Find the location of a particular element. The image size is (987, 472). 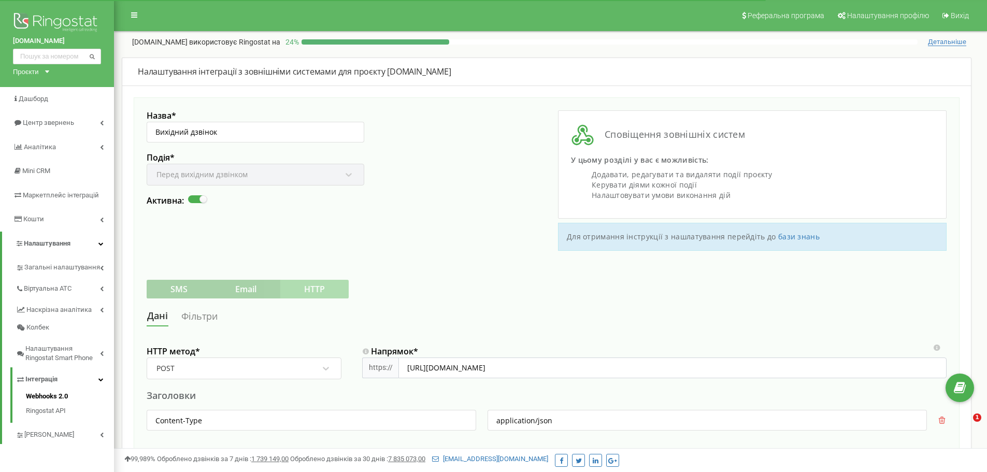

span: використовує Ringostat на is located at coordinates (235, 42).